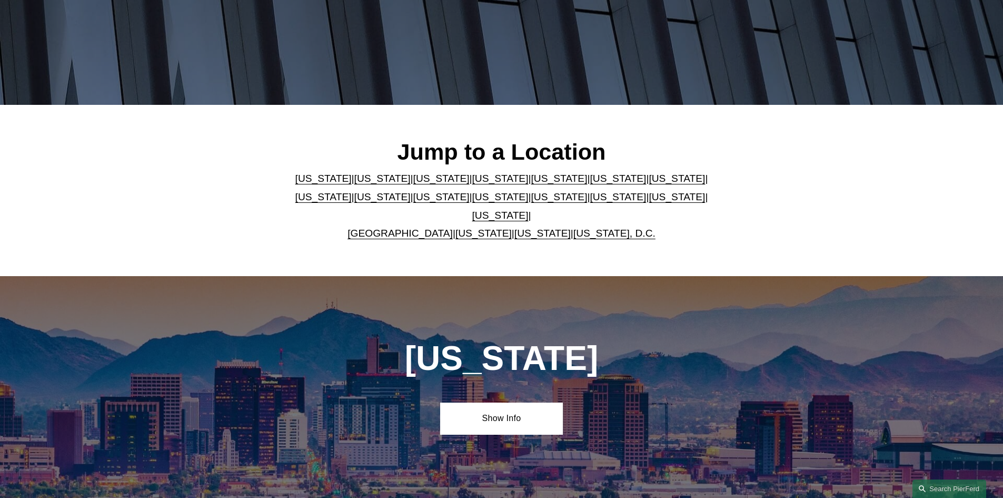 The width and height of the screenshot is (1003, 498). I want to click on a: Search this site, so click(950, 488).